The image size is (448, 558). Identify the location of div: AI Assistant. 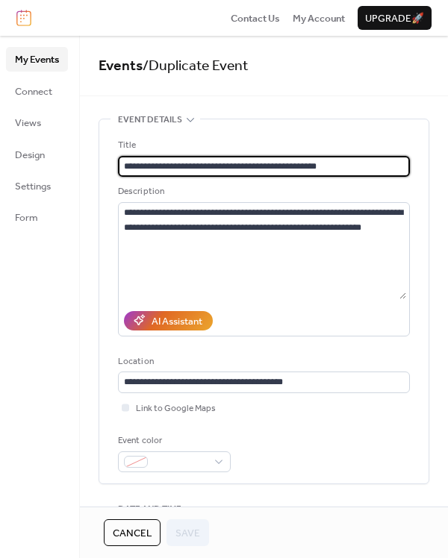
(177, 322).